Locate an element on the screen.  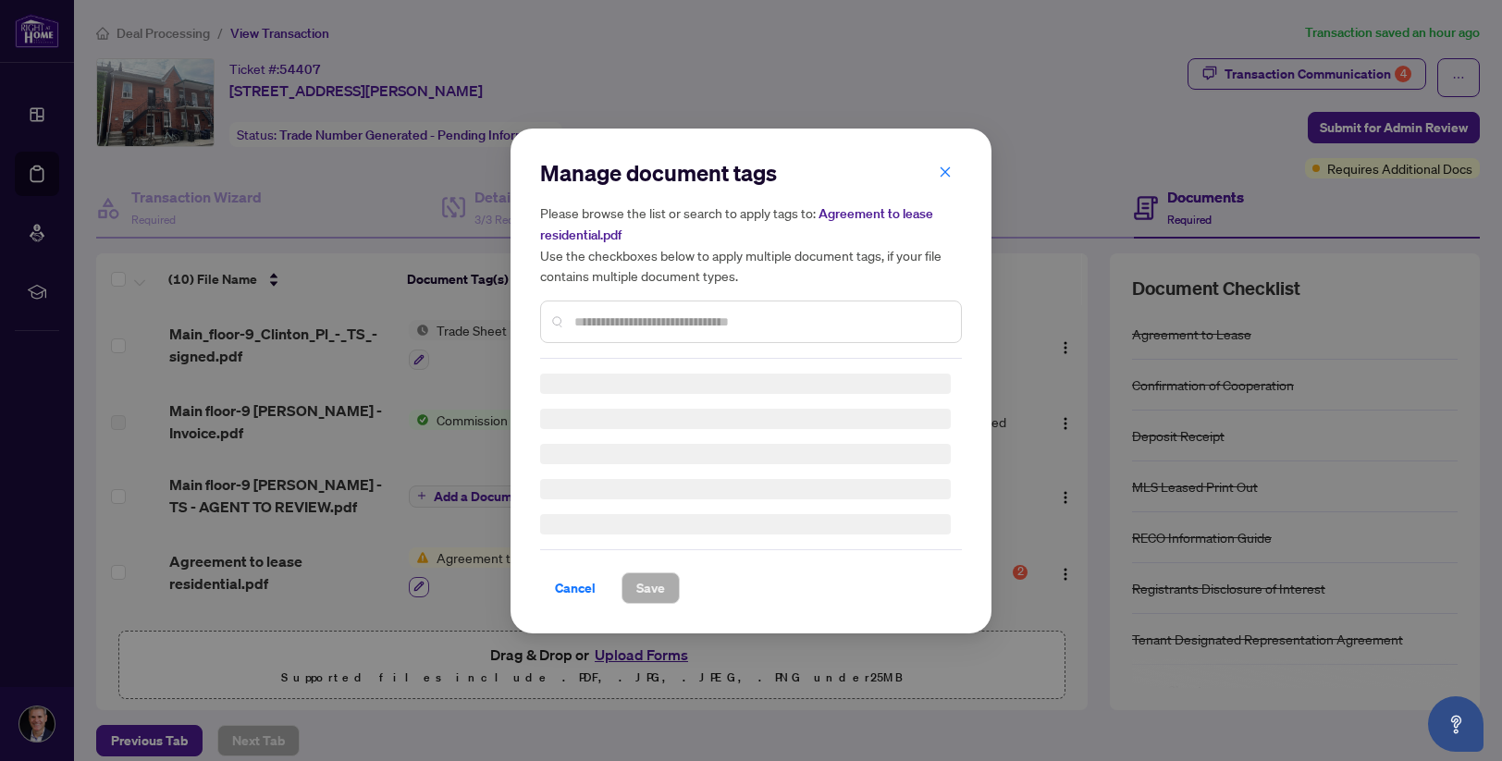
span: Cancel is located at coordinates (575, 588).